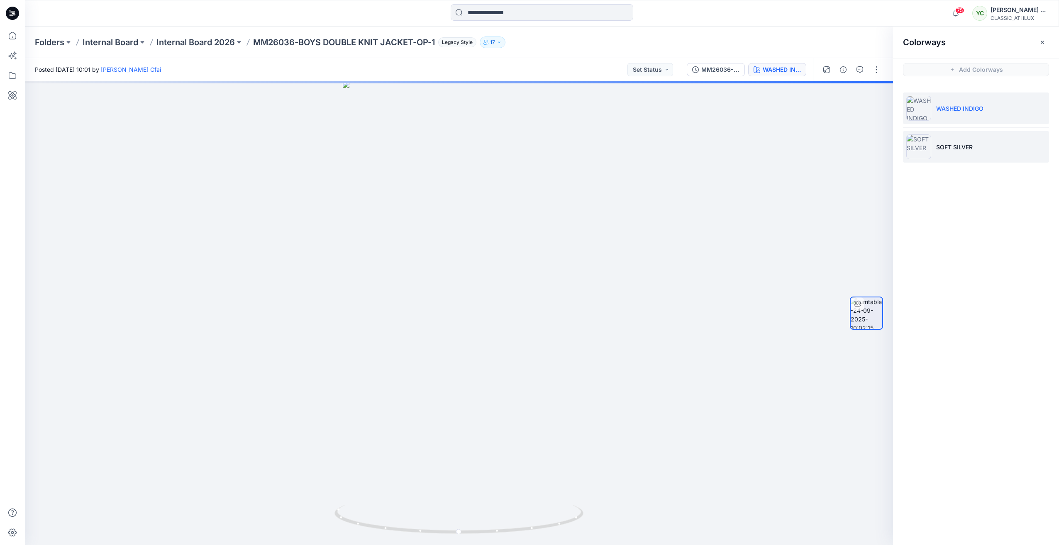 The height and width of the screenshot is (545, 1059). I want to click on button: Legacy Style, so click(456, 42).